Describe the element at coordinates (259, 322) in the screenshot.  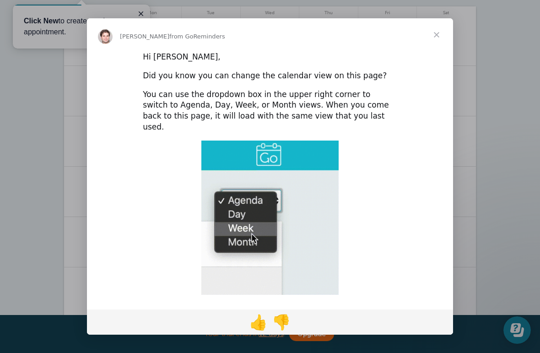
I see `span: thumbs up reaction` at that location.